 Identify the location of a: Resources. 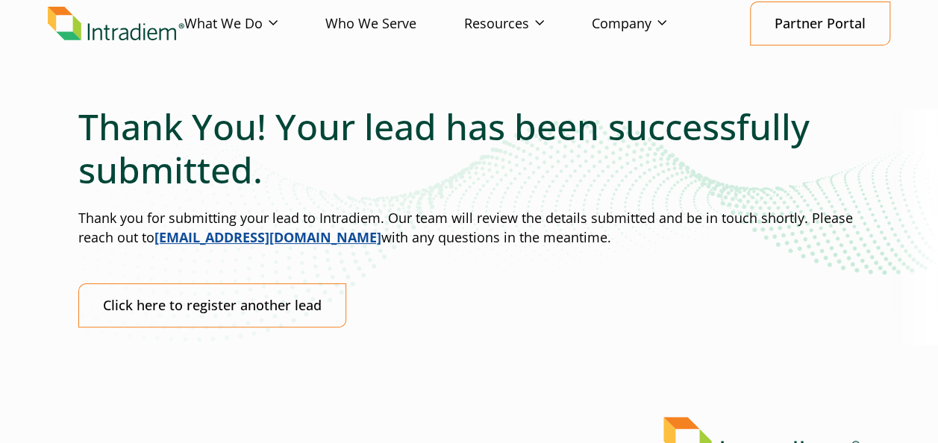
(527, 24).